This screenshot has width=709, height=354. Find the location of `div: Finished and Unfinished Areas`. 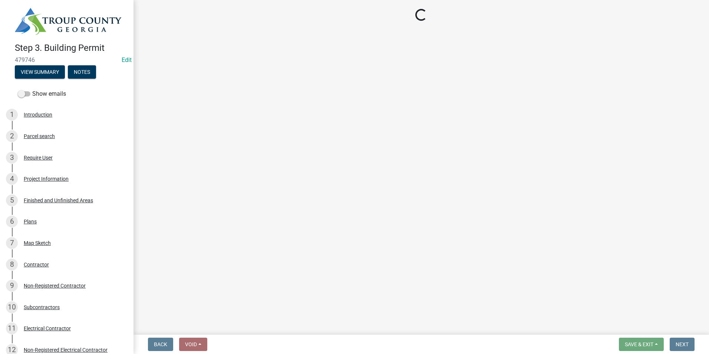

div: Finished and Unfinished Areas is located at coordinates (58, 200).